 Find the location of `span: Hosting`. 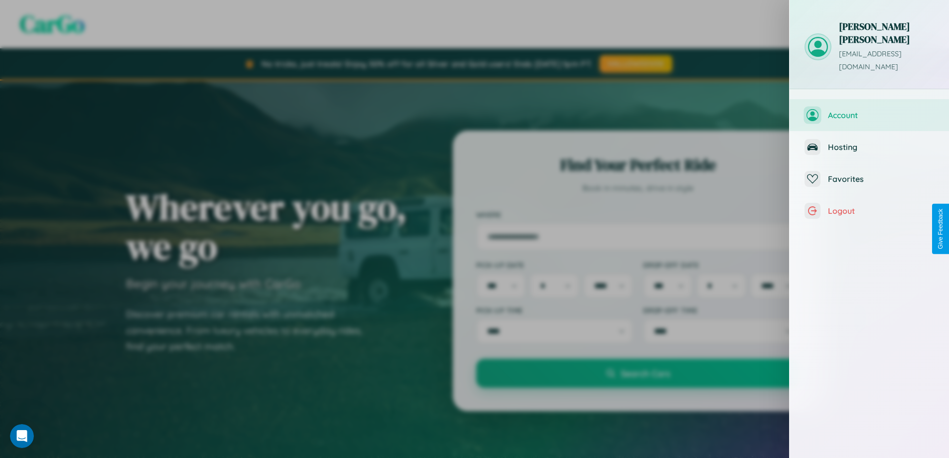

span: Hosting is located at coordinates (881, 147).